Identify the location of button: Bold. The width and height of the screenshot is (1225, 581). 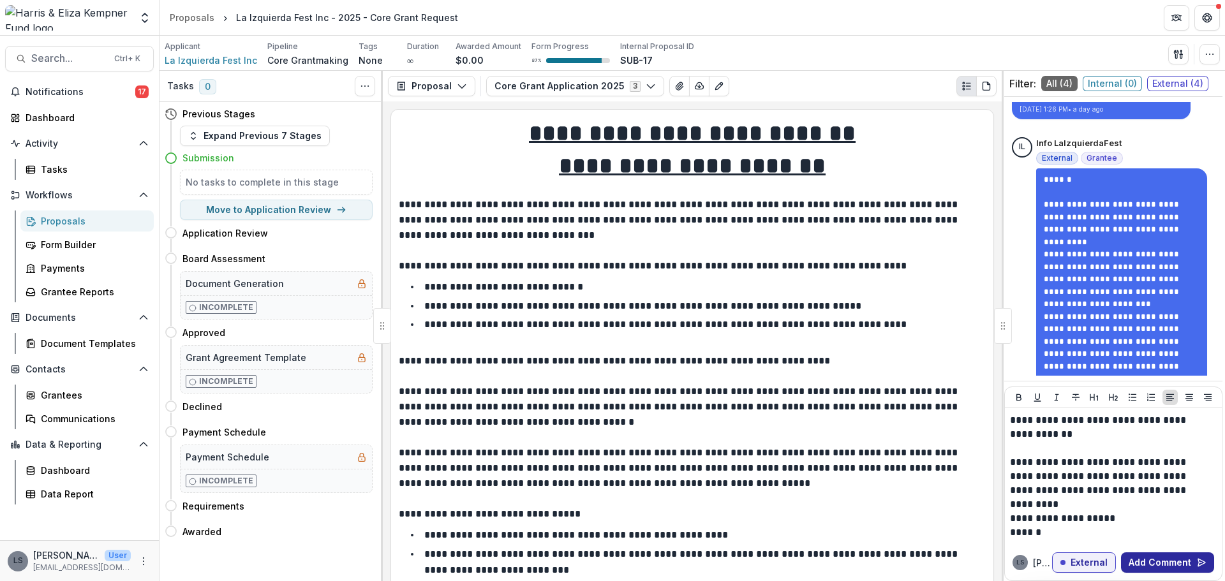
(1019, 398).